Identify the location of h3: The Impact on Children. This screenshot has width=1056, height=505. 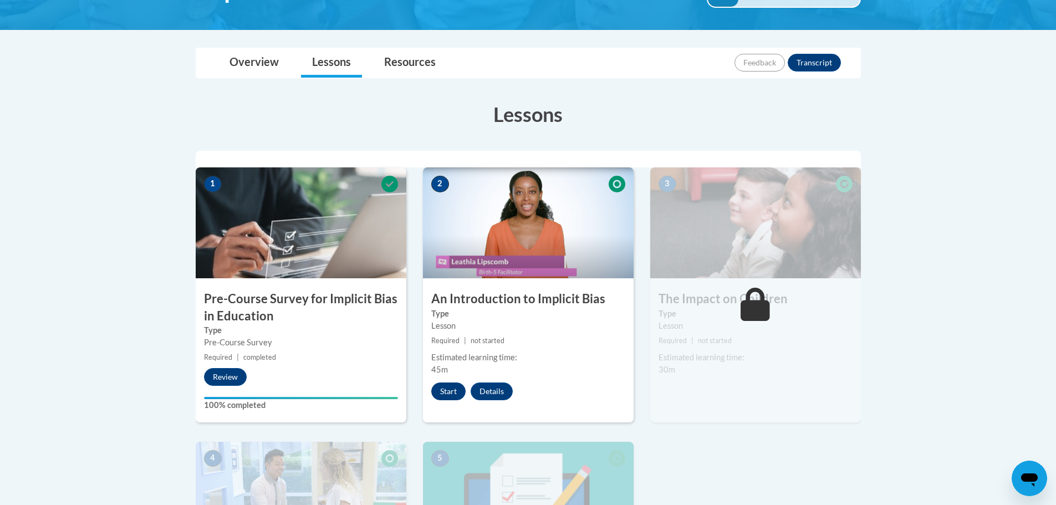
(756, 299).